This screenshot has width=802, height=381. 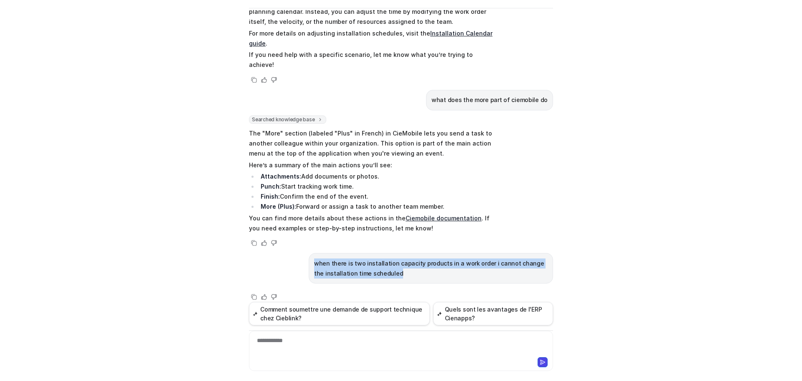 What do you see at coordinates (490, 100) in the screenshot?
I see `p: what does the more part of ciemobile do` at bounding box center [490, 100].